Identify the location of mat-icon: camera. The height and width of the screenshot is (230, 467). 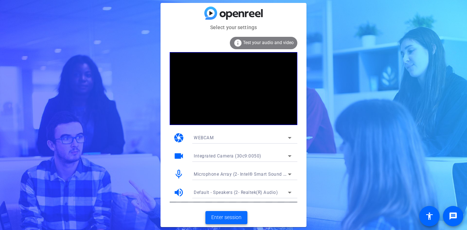
(179, 138).